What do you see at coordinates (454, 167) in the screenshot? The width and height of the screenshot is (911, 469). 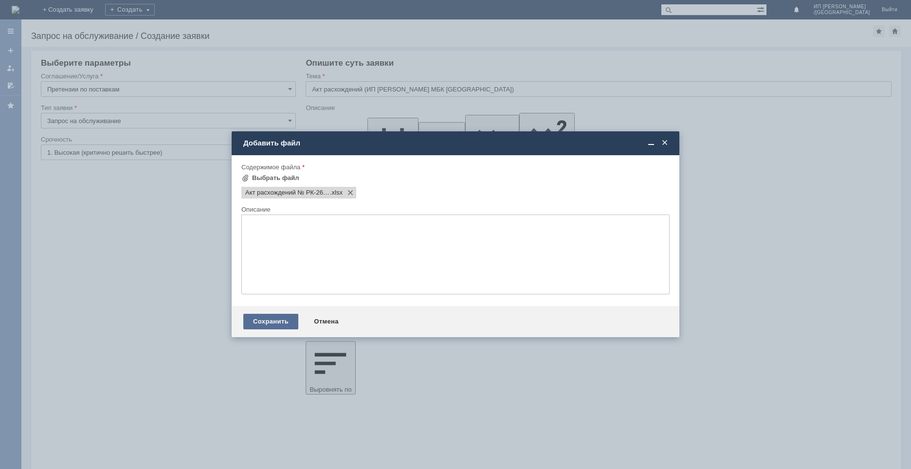 I see `div: Содержимое файла` at bounding box center [454, 167].